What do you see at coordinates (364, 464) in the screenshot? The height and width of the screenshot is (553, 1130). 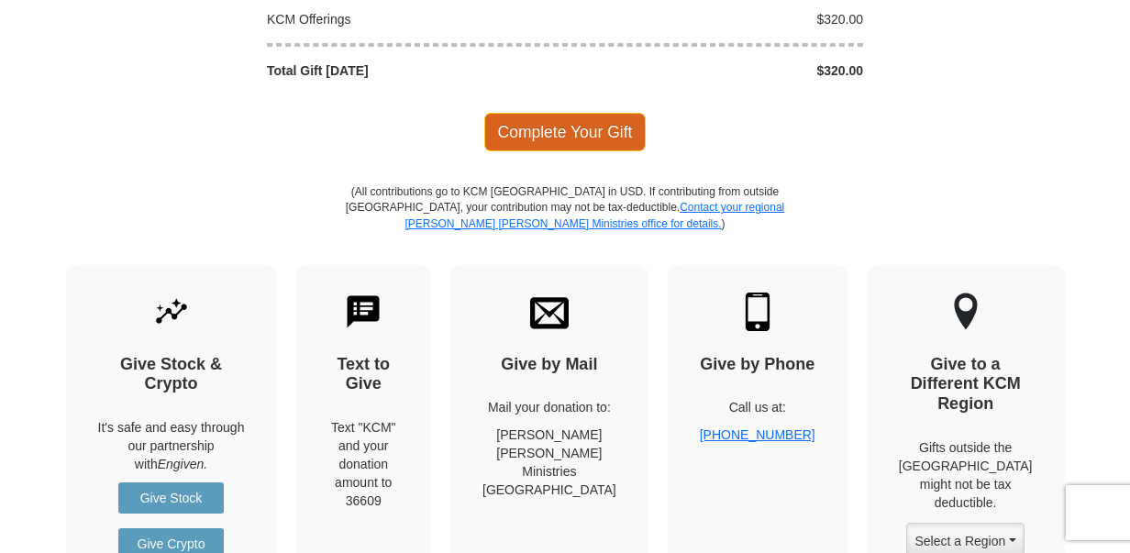 I see `div: Text "KCM" and your donation amount to 36609` at bounding box center [364, 464].